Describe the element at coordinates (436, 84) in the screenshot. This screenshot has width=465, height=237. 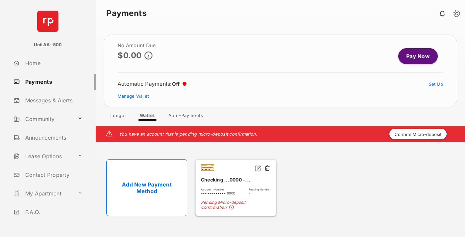
I see `a: Set Up` at that location.